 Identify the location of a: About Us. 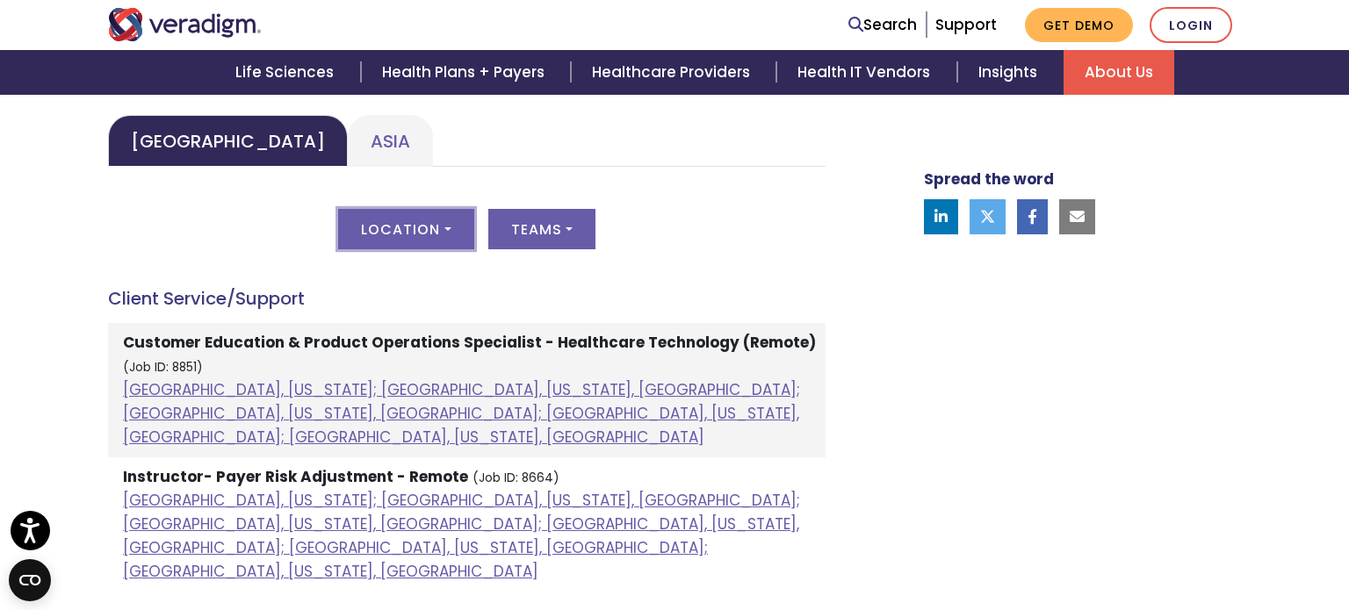
(1119, 72).